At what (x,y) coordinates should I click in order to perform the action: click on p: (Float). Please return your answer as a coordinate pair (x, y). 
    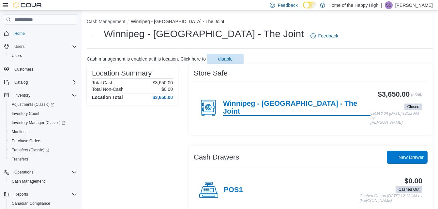
    Looking at the image, I should click on (417, 97).